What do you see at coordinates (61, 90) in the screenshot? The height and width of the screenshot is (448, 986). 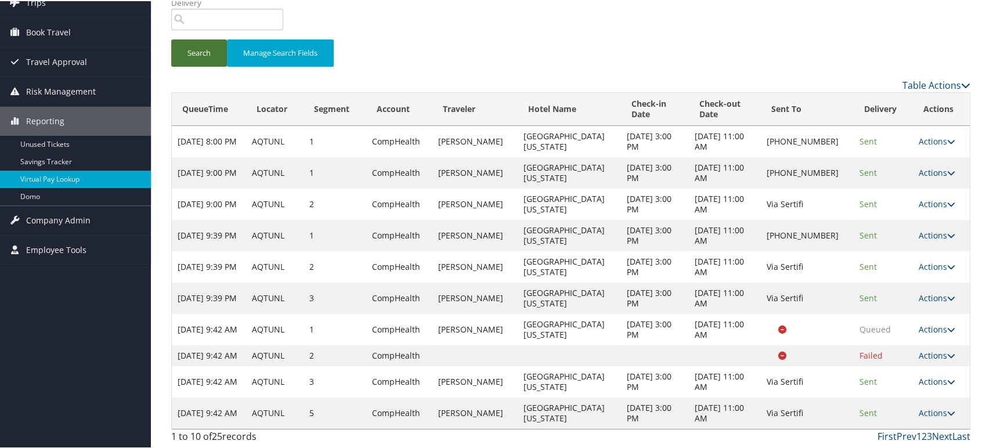 I see `span: Risk Management` at bounding box center [61, 90].